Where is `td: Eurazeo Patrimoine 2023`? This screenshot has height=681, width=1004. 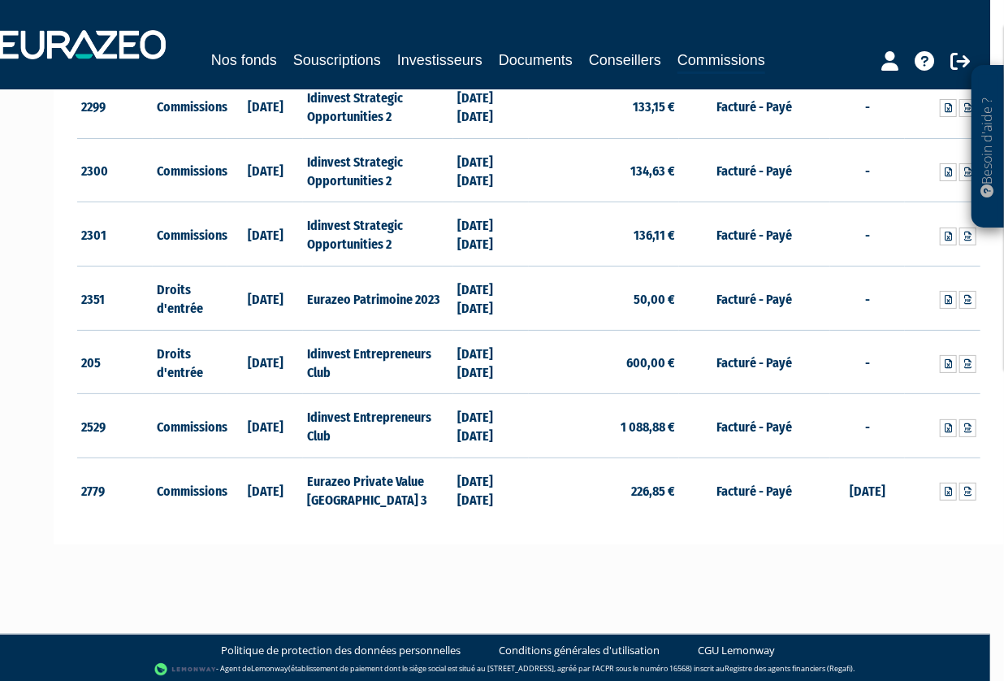 td: Eurazeo Patrimoine 2023 is located at coordinates (378, 298).